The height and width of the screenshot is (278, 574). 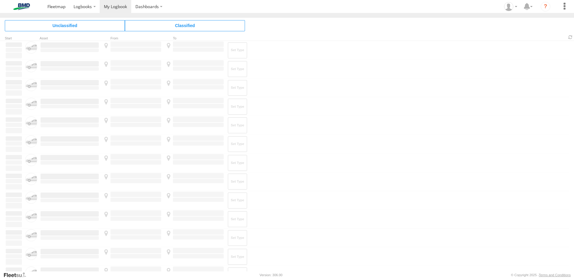 I want to click on span: Refresh, so click(x=571, y=37).